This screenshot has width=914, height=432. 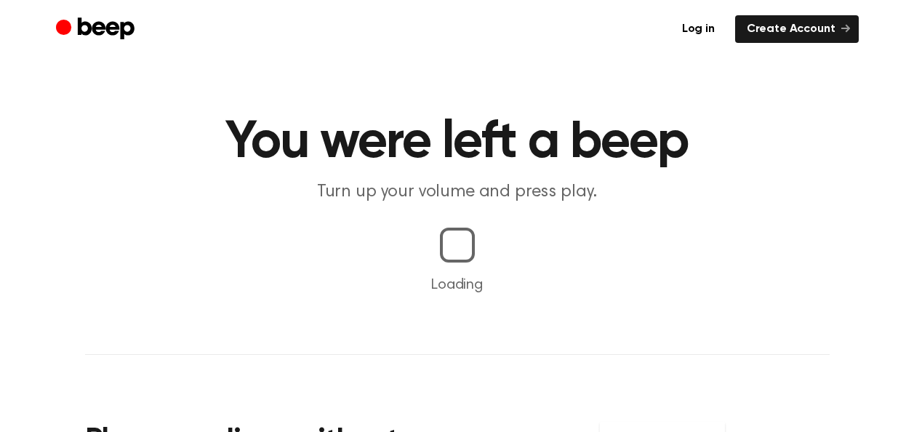 What do you see at coordinates (797, 29) in the screenshot?
I see `a: Create Account` at bounding box center [797, 29].